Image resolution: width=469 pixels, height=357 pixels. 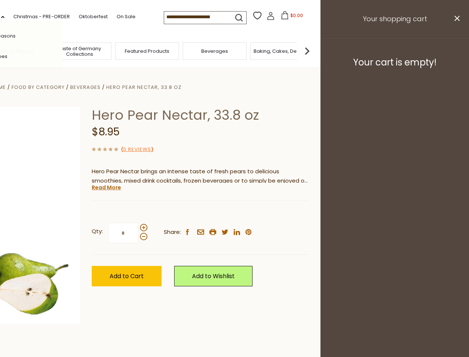 What do you see at coordinates (127, 276) in the screenshot?
I see `span: Add to Cart` at bounding box center [127, 276].